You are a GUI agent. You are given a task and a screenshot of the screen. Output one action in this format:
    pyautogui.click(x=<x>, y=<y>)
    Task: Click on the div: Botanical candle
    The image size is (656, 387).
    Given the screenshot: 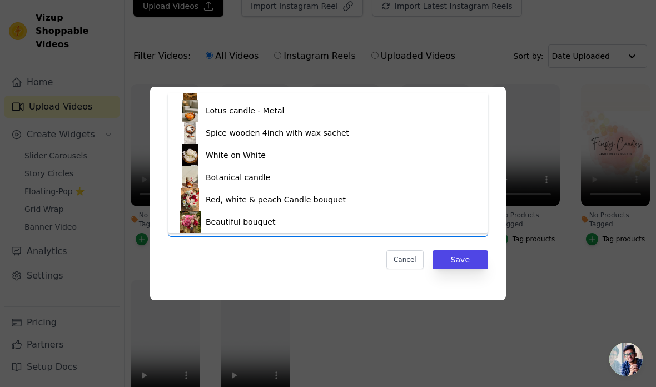 What is the action you would take?
    pyautogui.click(x=238, y=177)
    